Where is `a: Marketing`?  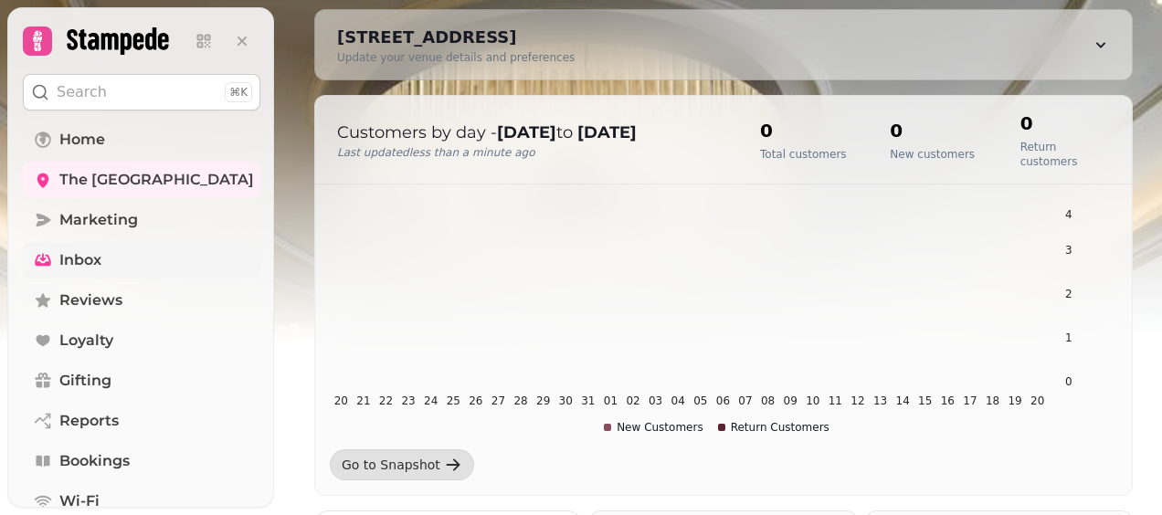
a: Marketing is located at coordinates (142, 220).